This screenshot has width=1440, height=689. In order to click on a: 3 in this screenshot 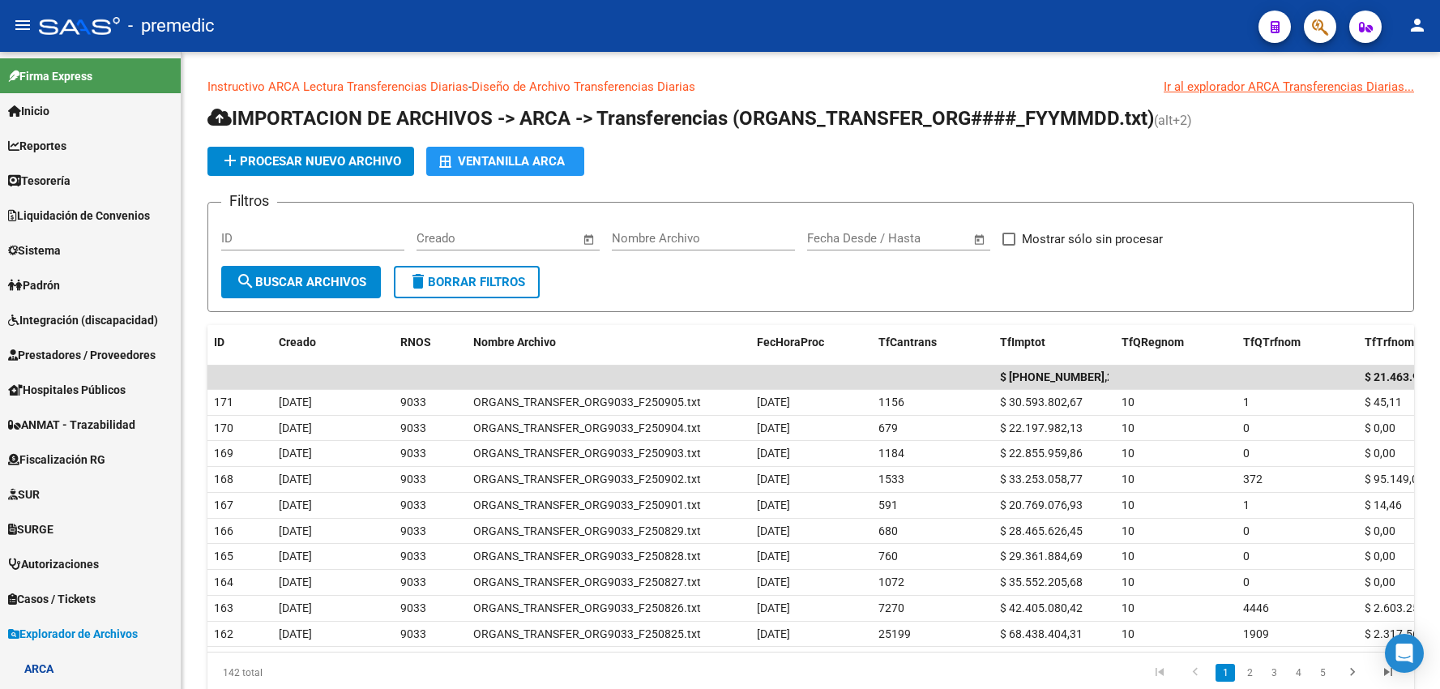, I will do `click(1274, 673)`.